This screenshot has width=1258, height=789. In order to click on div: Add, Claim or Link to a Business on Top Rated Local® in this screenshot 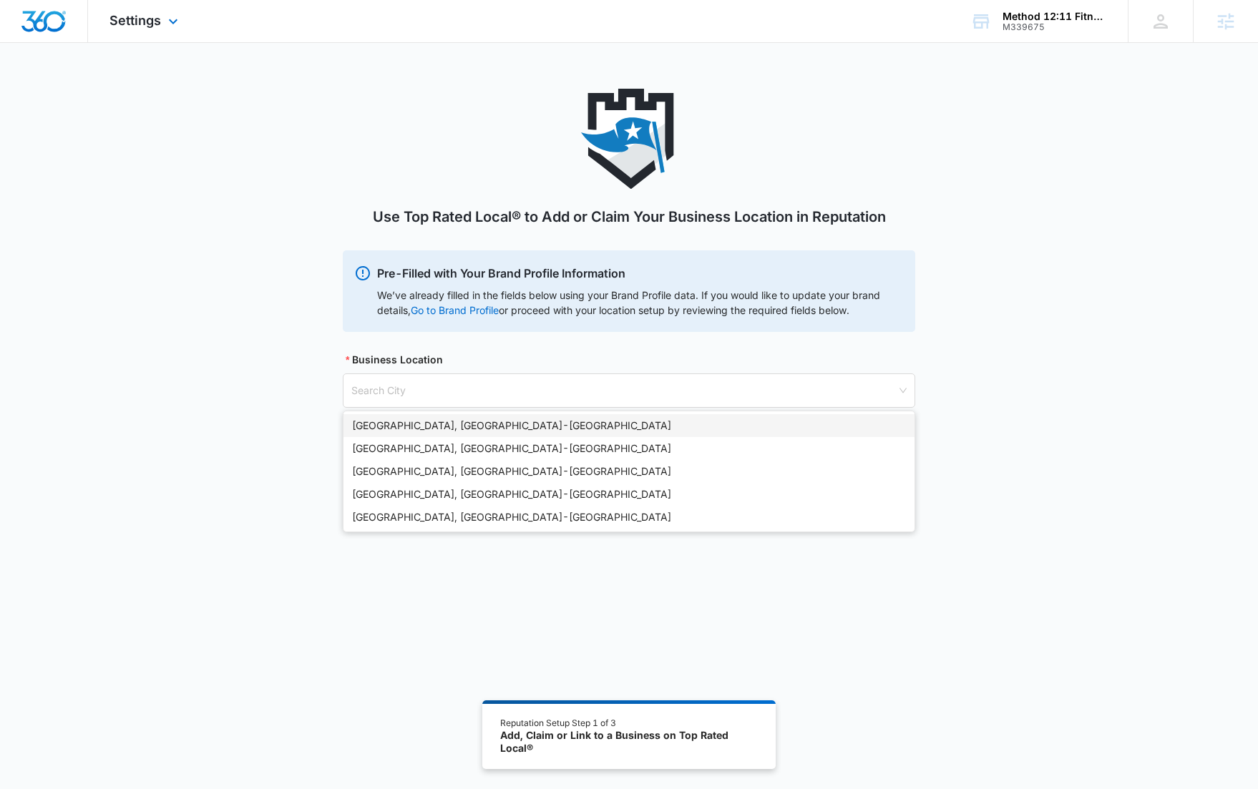, I will do `click(629, 741)`.